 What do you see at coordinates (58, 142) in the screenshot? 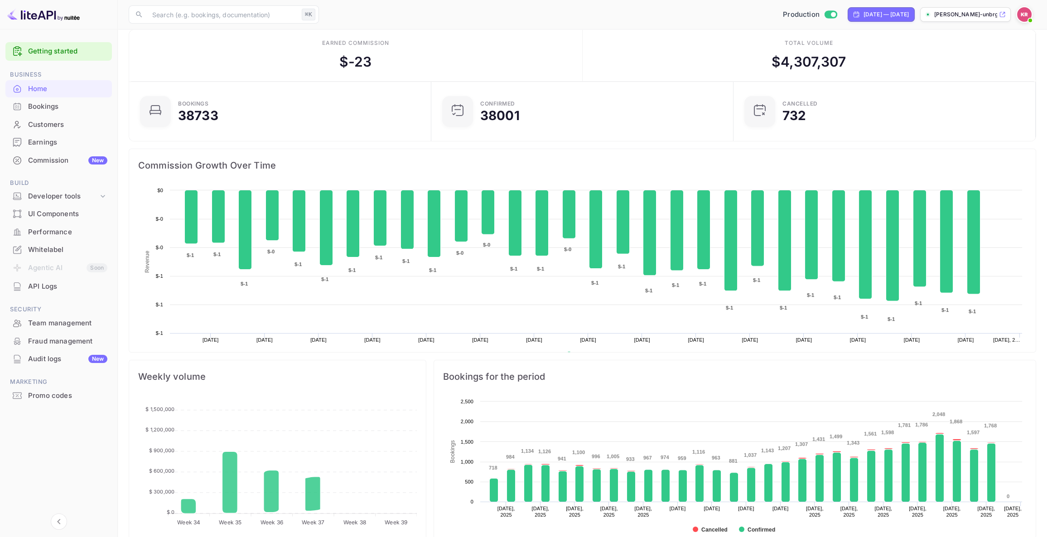
I see `div: Earnings` at bounding box center [58, 142].